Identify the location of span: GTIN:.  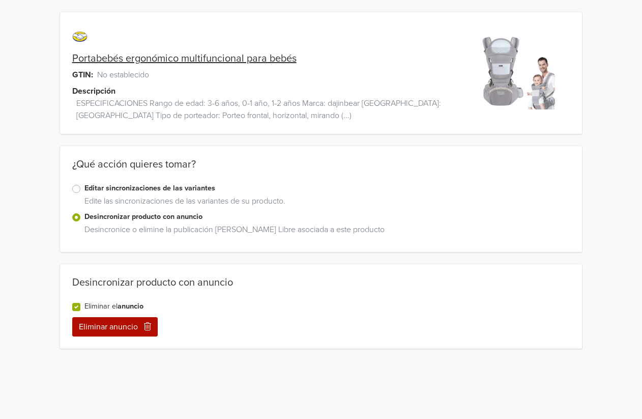
(82, 75).